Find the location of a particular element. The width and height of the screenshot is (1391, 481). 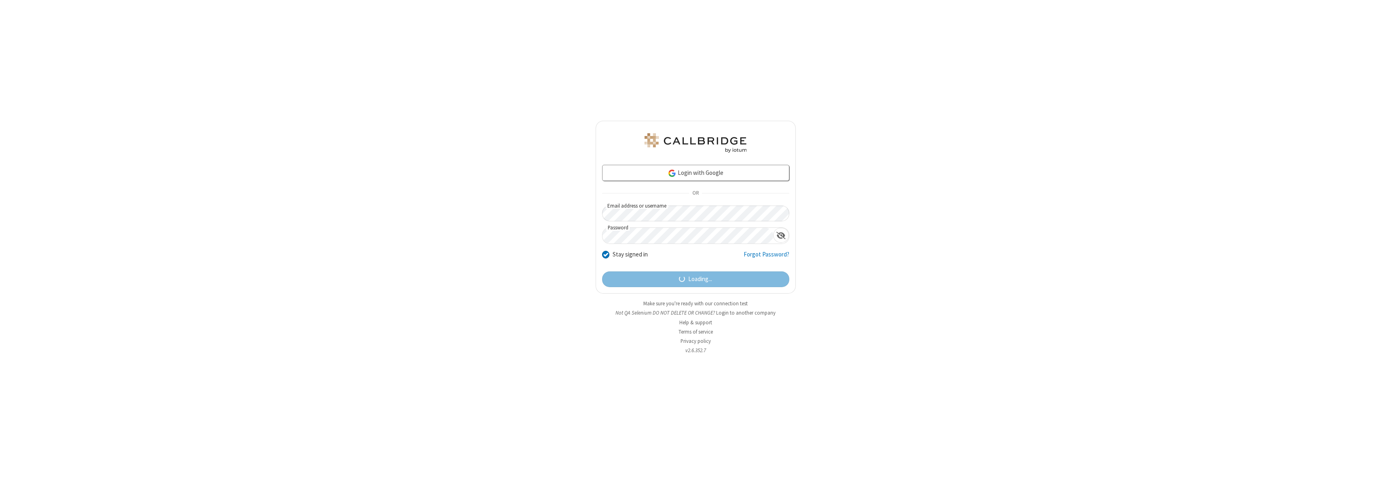

a: Privacy policy is located at coordinates (695, 341).